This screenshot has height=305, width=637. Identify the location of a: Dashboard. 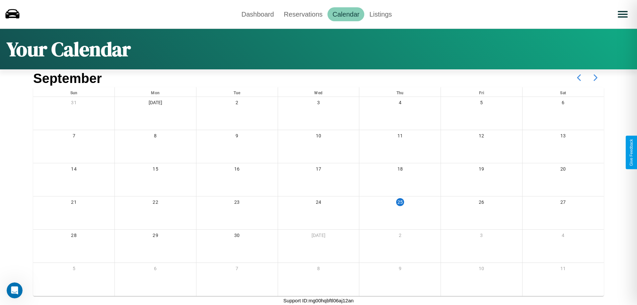
(258, 14).